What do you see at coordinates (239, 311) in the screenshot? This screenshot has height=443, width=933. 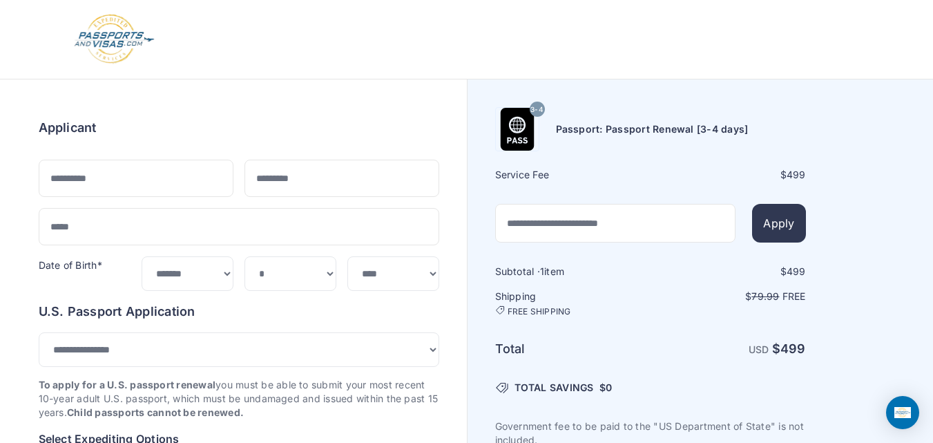 I see `h6: U.S. Passport Application` at bounding box center [239, 311].